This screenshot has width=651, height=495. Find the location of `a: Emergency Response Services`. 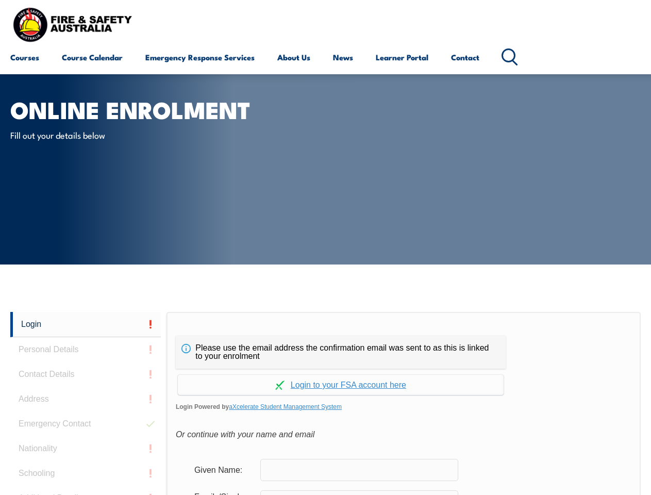

a: Emergency Response Services is located at coordinates (200, 57).